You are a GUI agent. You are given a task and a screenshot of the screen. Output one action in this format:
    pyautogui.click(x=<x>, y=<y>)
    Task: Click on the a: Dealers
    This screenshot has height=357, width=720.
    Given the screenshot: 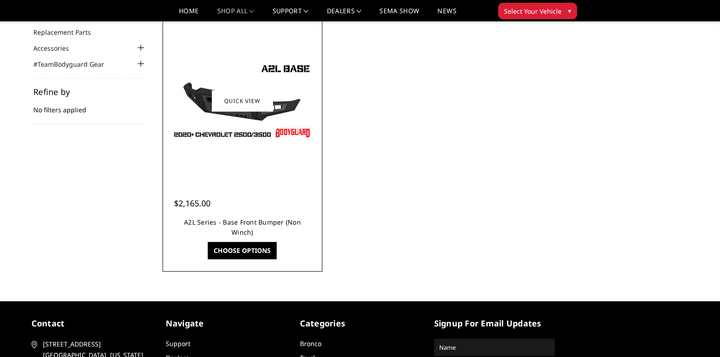 What is the action you would take?
    pyautogui.click(x=344, y=14)
    